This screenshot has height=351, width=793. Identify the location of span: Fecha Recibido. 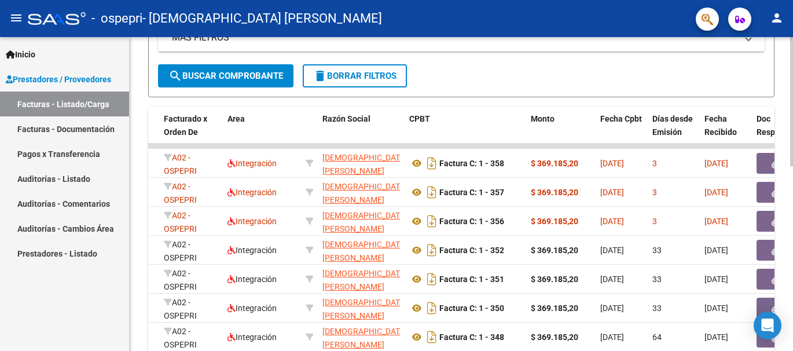
(720, 125).